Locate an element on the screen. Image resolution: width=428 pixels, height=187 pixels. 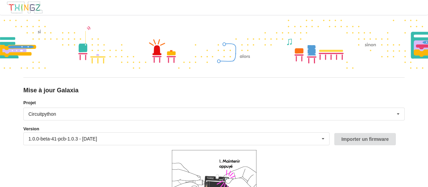
div: Circuitpython is located at coordinates (42, 114).